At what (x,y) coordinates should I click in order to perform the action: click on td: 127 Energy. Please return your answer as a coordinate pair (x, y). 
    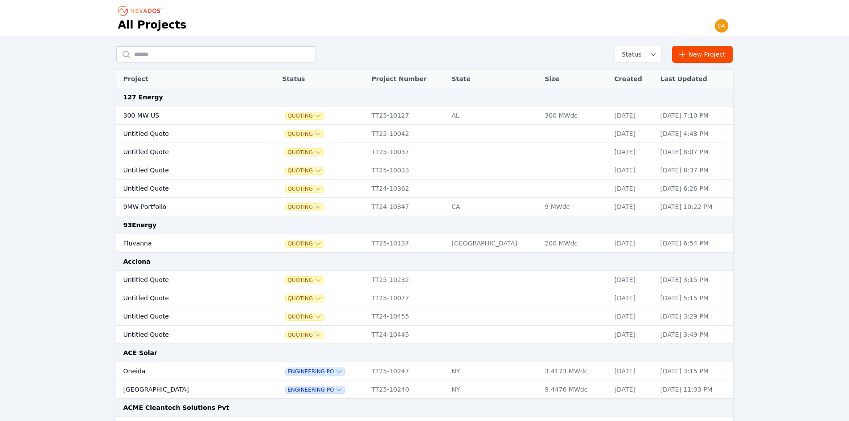
    Looking at the image, I should click on (425, 97).